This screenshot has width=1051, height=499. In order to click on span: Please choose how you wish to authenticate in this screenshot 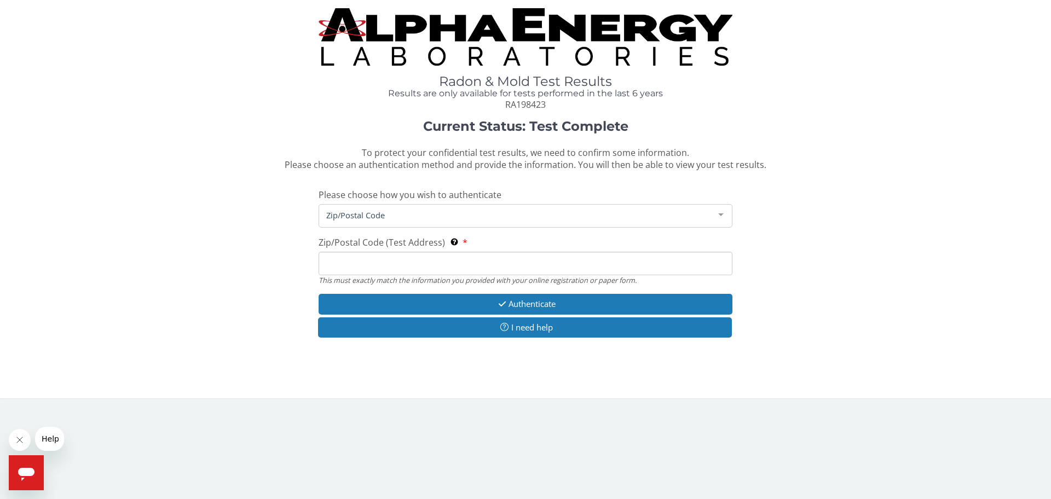, I will do `click(410, 195)`.